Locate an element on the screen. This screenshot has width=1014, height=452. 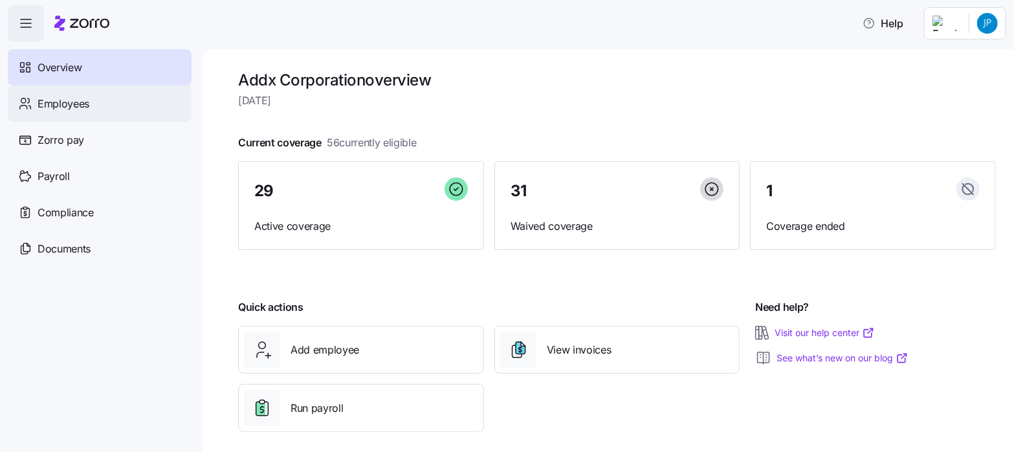
span: Payroll is located at coordinates (54, 176).